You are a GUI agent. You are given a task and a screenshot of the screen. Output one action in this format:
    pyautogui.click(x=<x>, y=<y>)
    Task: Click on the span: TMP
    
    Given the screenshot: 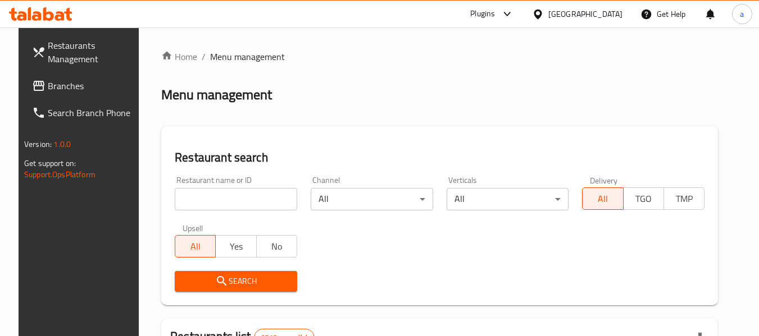 What is the action you would take?
    pyautogui.click(x=684, y=199)
    